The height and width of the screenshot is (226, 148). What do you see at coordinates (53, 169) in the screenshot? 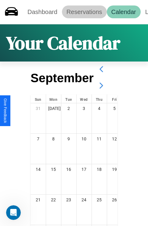
I see `div: 15` at bounding box center [53, 169].